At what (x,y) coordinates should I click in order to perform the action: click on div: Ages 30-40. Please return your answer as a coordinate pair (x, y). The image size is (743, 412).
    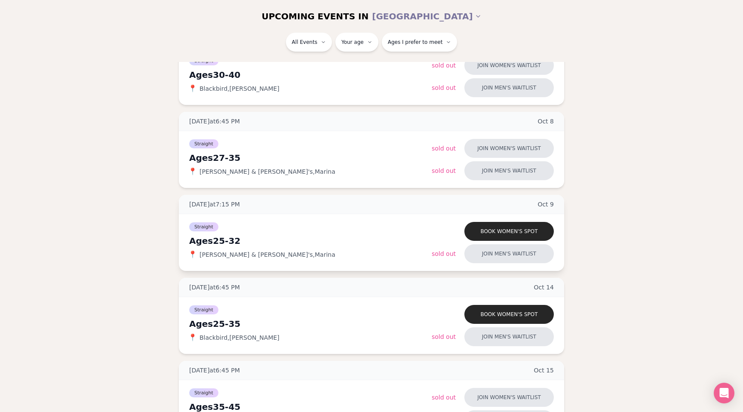
    Looking at the image, I should click on (311, 75).